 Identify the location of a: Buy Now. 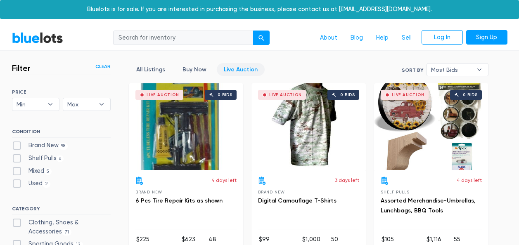
(195, 69).